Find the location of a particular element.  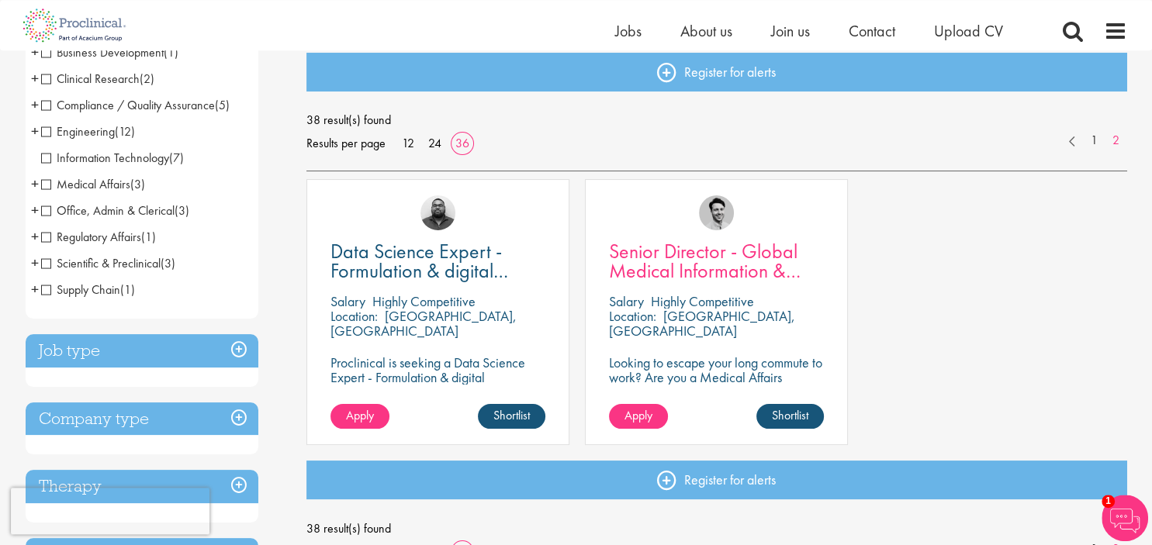

span: (12) is located at coordinates (125, 131).